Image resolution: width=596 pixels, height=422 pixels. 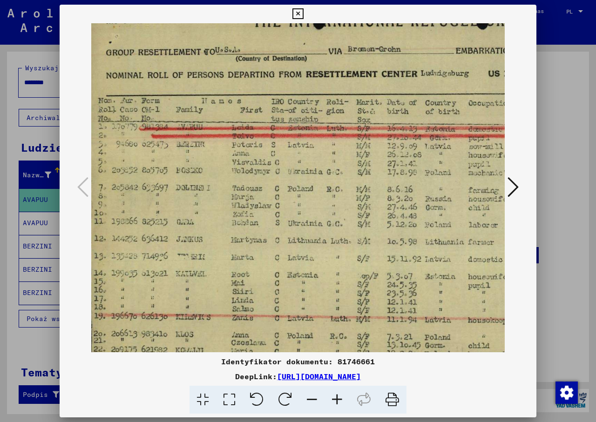 I want to click on font: Identyfikator dokumentu: 81746661, so click(x=298, y=362).